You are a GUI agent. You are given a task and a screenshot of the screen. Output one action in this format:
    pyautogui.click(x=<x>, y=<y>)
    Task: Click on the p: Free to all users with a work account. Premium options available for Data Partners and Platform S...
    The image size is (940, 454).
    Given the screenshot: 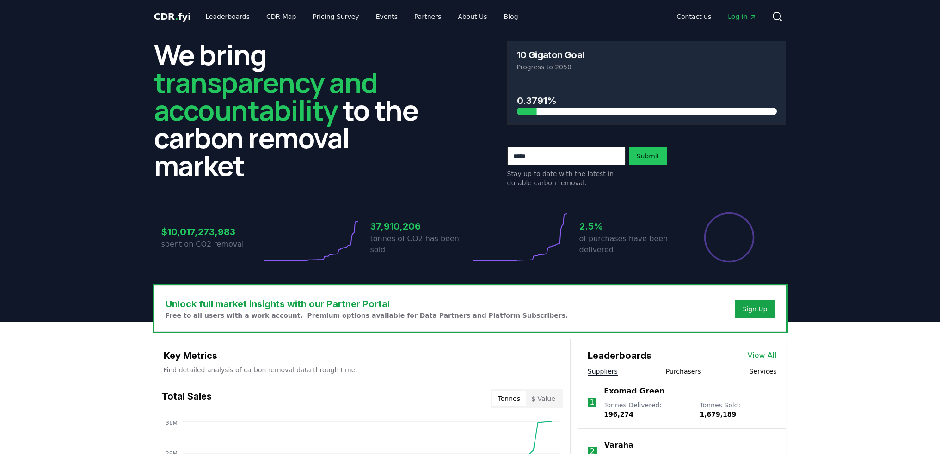 What is the action you would take?
    pyautogui.click(x=367, y=316)
    